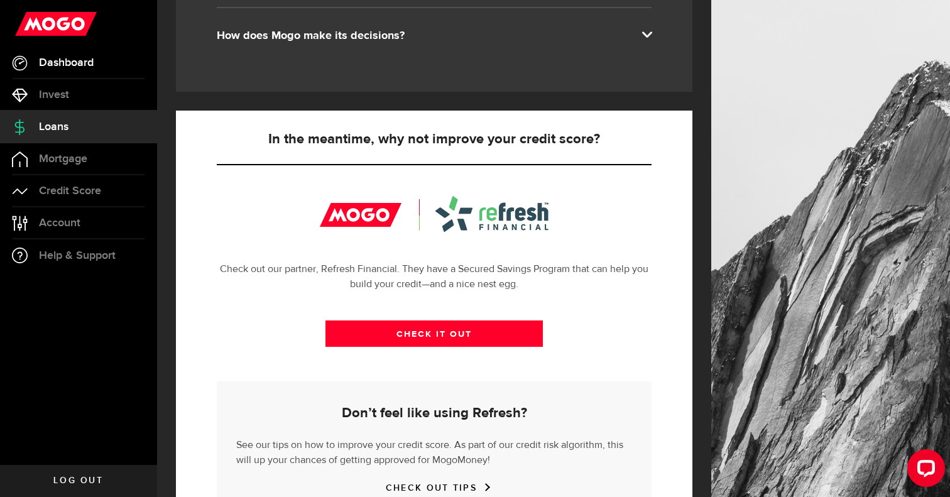  What do you see at coordinates (66, 63) in the screenshot?
I see `span: Dashboard` at bounding box center [66, 63].